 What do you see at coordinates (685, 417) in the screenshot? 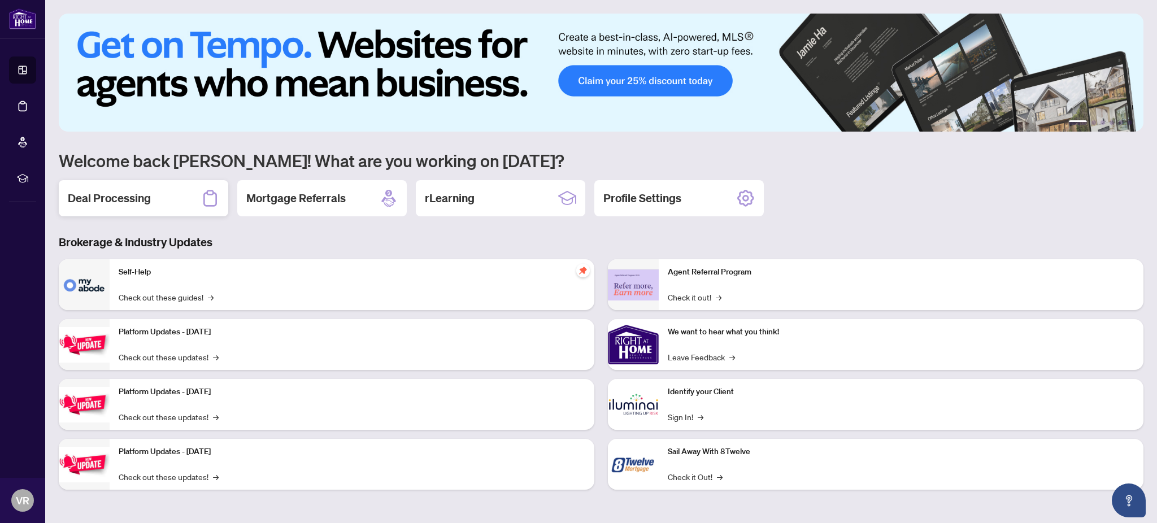
I see `a: Sign In!→` at bounding box center [685, 417].